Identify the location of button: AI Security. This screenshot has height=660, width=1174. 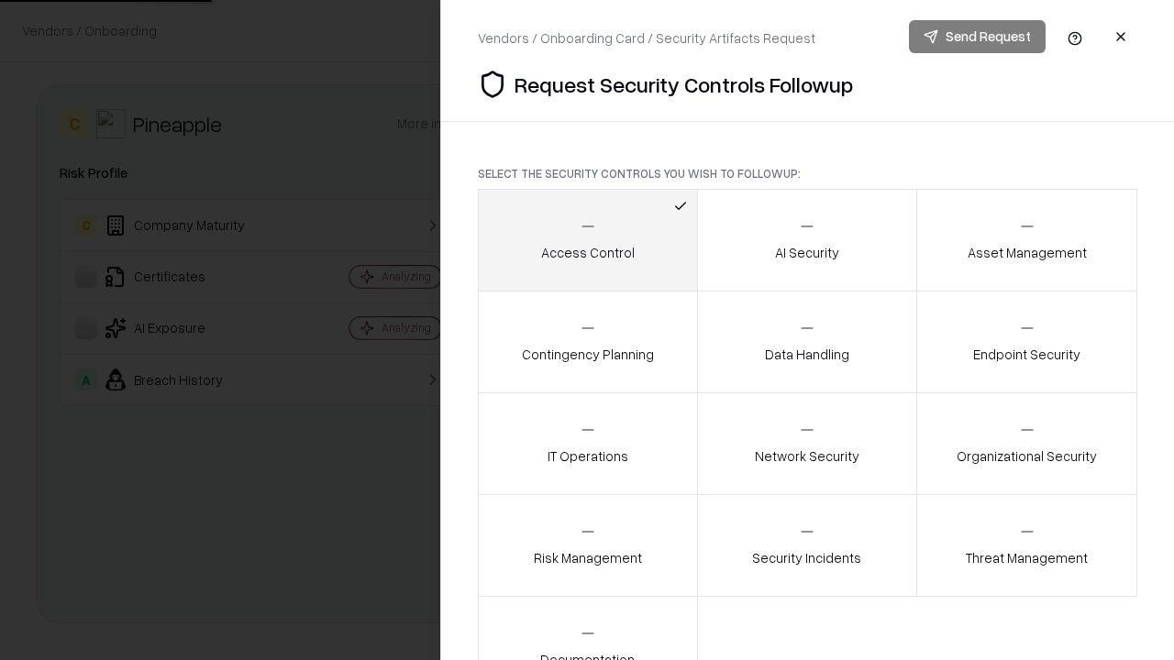
(807, 240).